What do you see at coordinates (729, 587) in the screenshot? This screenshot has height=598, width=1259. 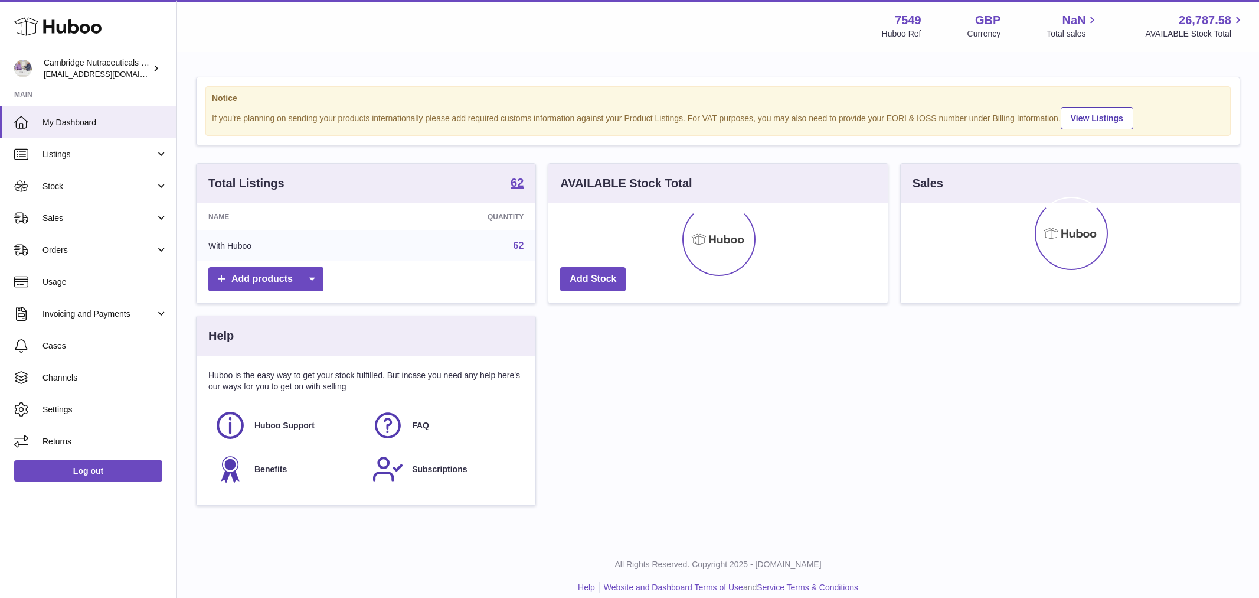 I see `li: and` at bounding box center [729, 587].